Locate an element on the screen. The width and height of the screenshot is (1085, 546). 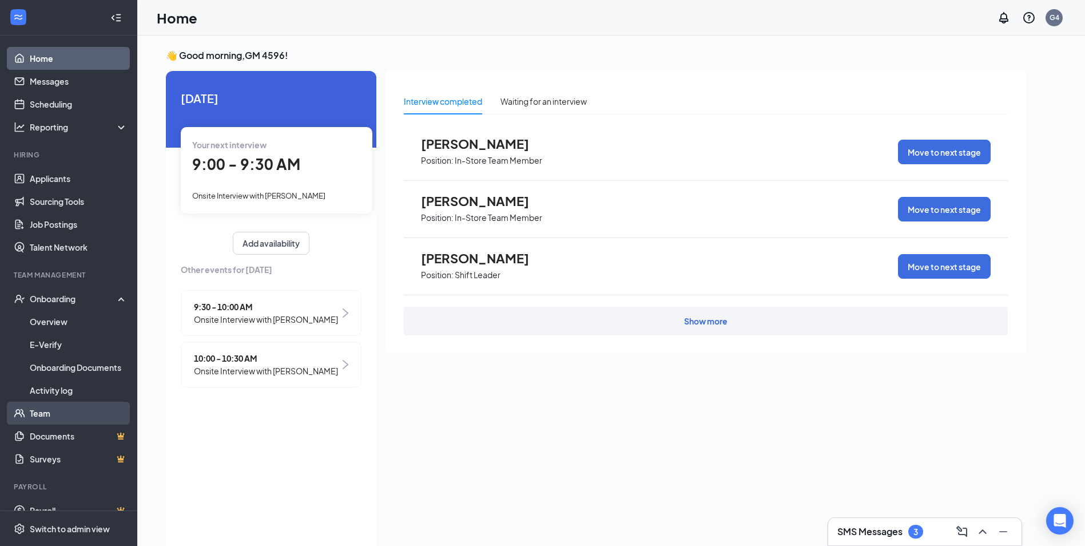
a: SurveysCrown is located at coordinates (78, 459).